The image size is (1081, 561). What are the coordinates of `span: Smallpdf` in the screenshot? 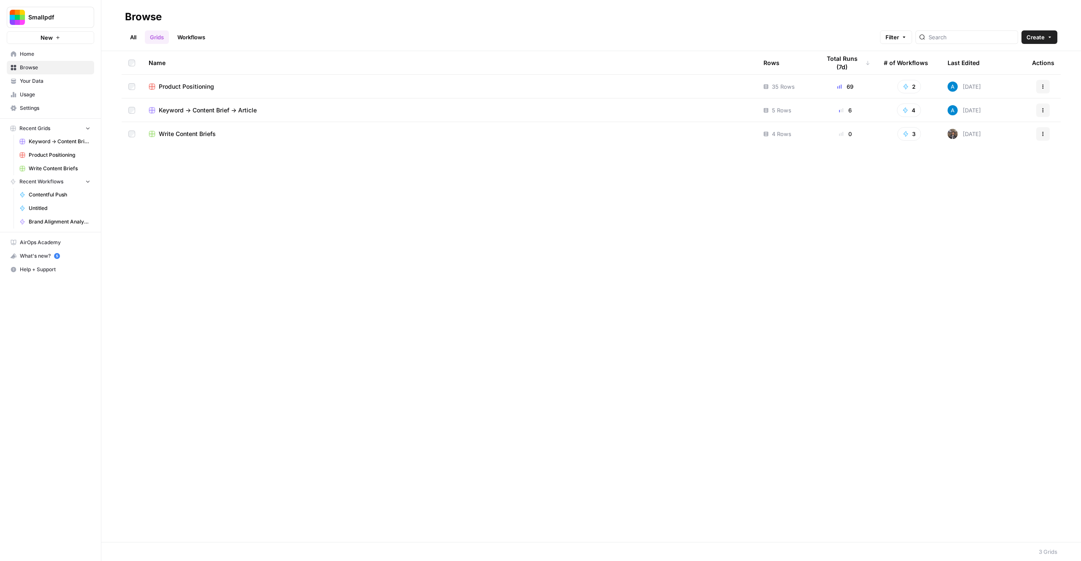 It's located at (54, 17).